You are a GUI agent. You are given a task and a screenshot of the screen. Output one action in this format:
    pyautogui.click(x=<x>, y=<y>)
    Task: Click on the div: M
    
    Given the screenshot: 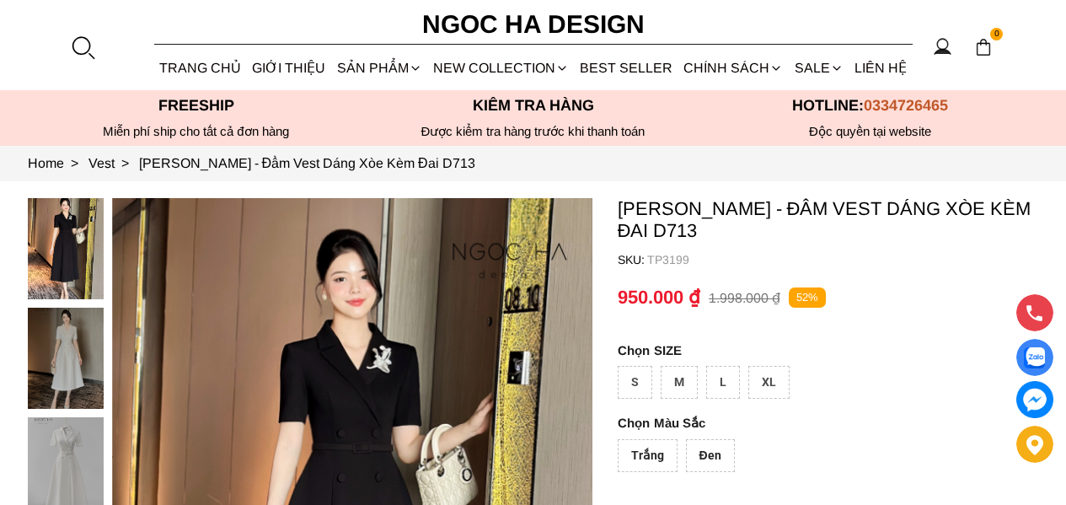 What is the action you would take?
    pyautogui.click(x=679, y=382)
    